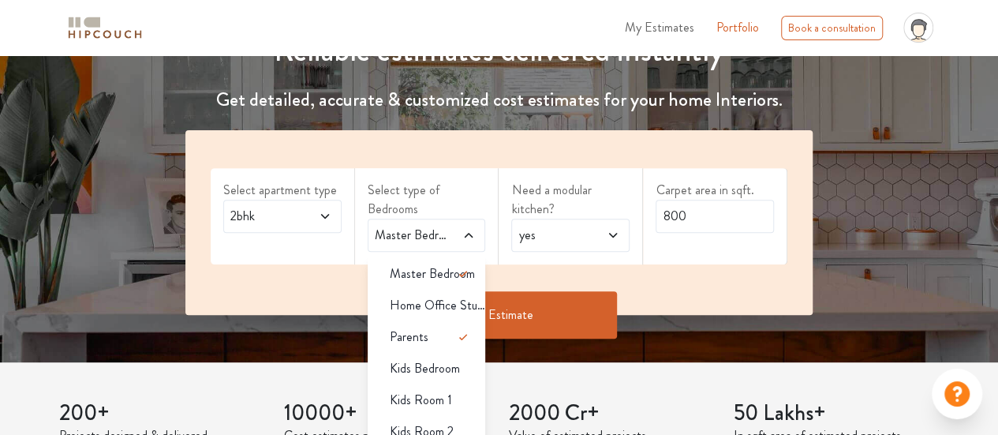  I want to click on span: logo-horizontal.svg, so click(105, 28).